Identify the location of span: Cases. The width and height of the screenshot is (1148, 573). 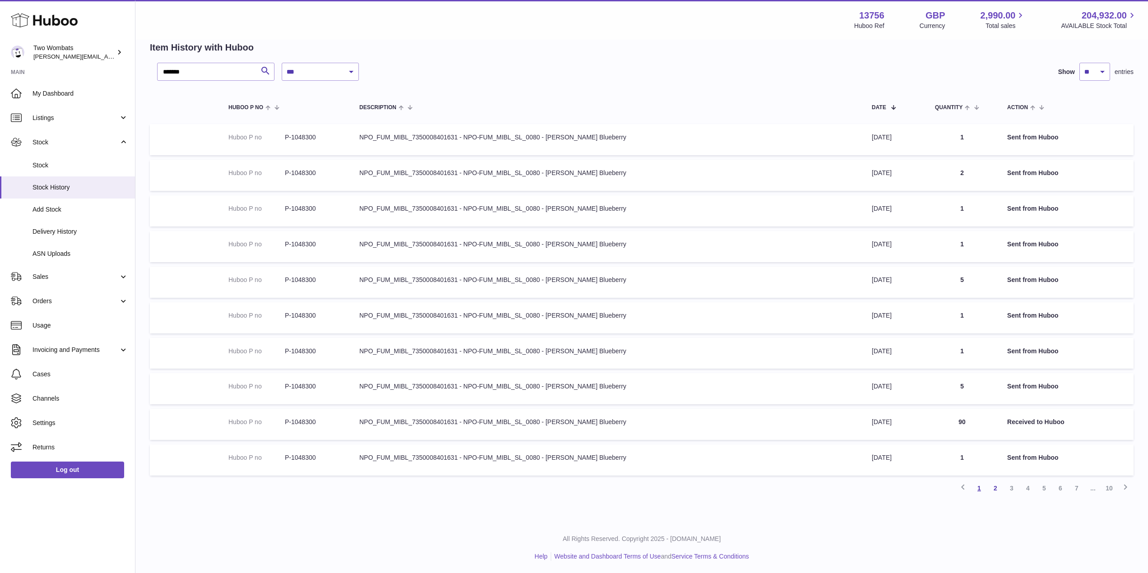
(80, 374).